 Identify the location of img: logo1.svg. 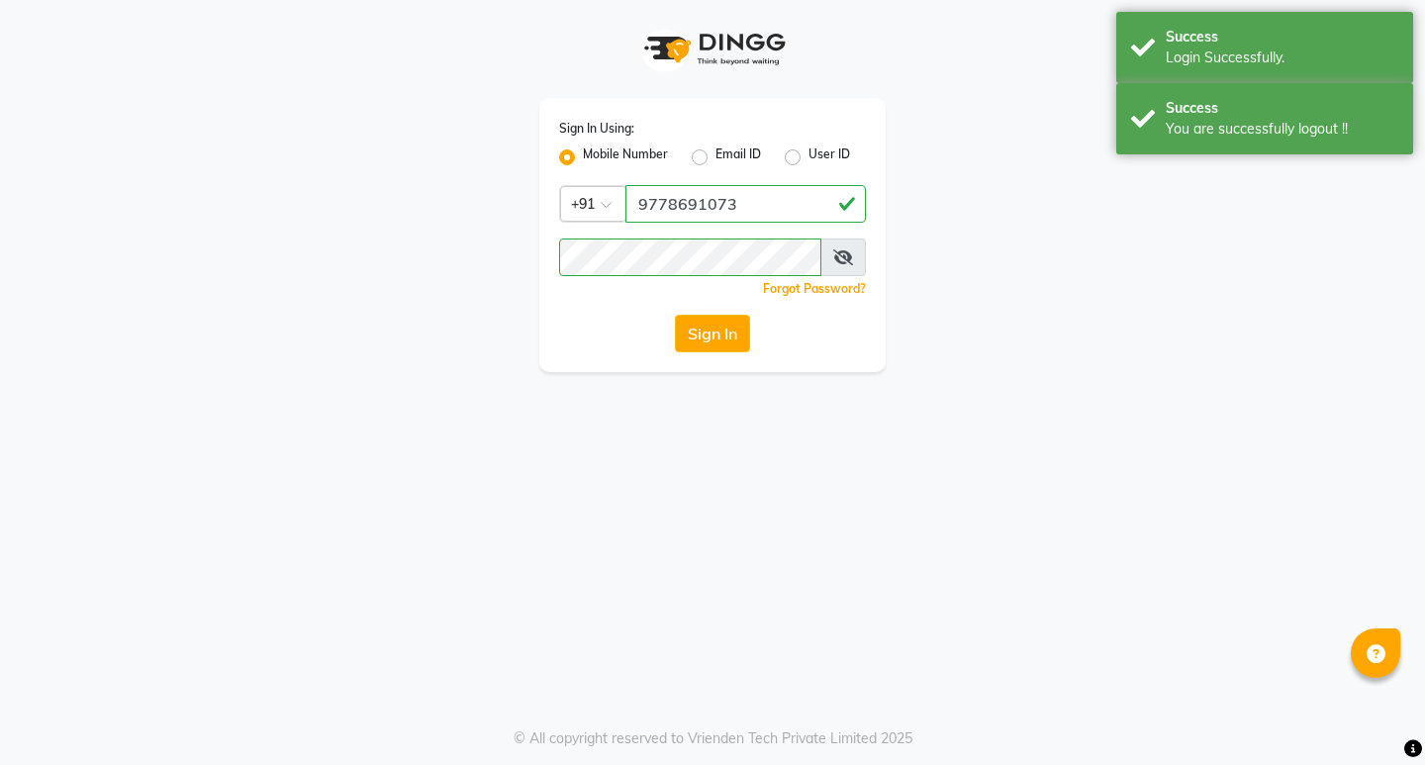
(712, 48).